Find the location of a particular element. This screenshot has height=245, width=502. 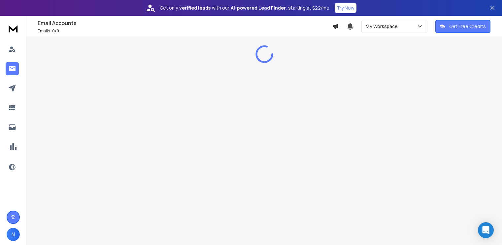

p: My Workspace is located at coordinates (383, 26).